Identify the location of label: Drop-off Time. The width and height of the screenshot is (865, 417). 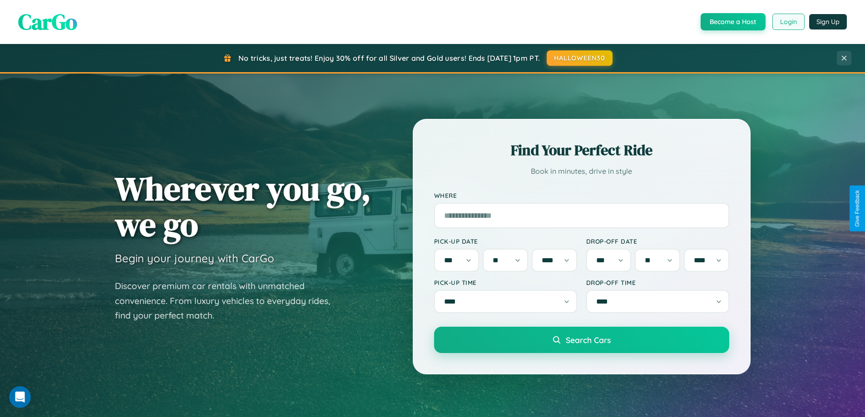
(657, 282).